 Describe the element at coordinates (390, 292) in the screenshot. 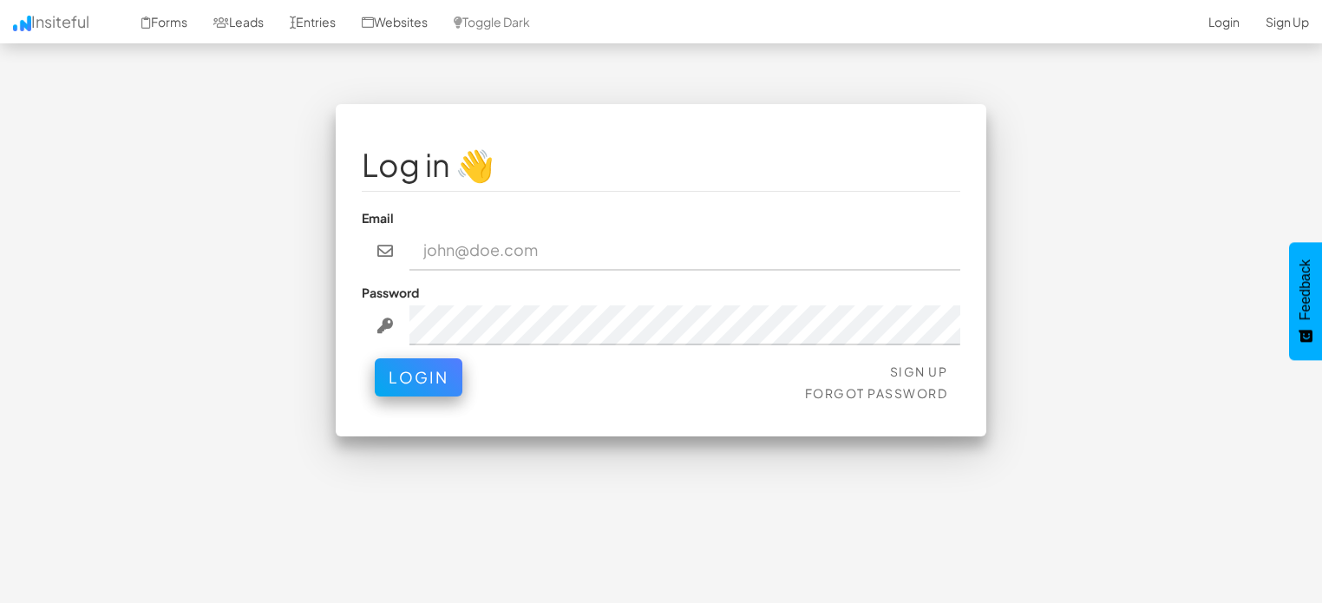

I see `label: Password` at that location.